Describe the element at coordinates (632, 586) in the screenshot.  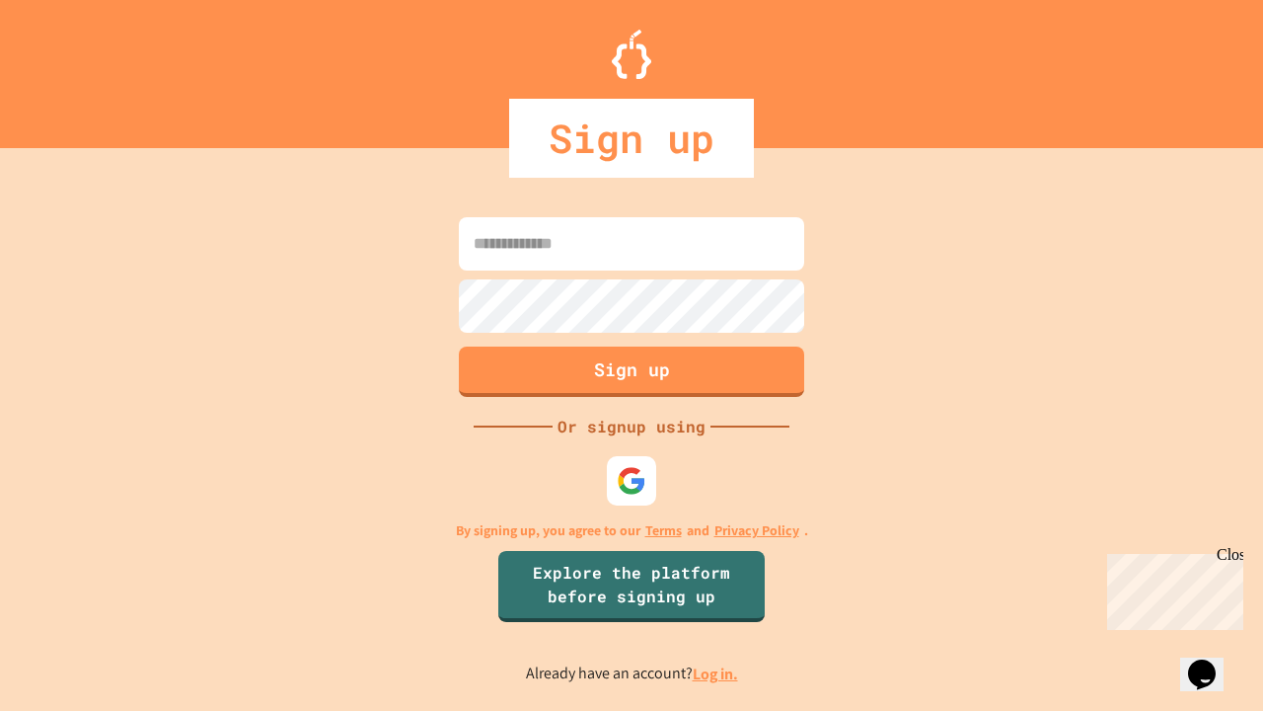
I see `a: Explore the platform before signing up` at that location.